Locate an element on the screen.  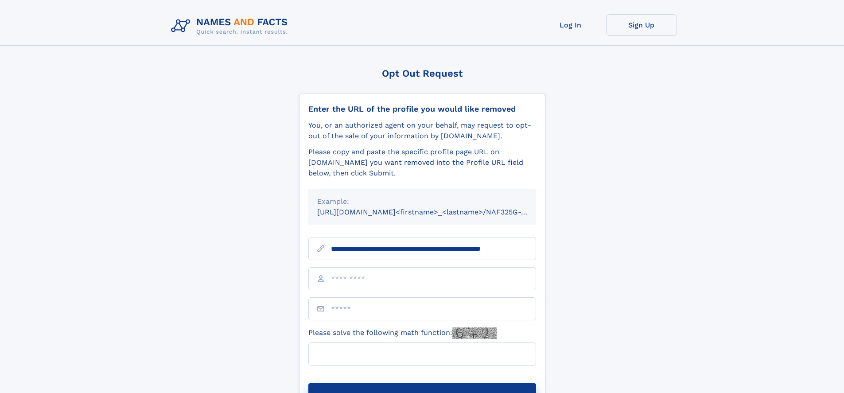
div: You, or an authorized agent on your behalf, may request to opt-out of the sale of your informatio... is located at coordinates (422, 131).